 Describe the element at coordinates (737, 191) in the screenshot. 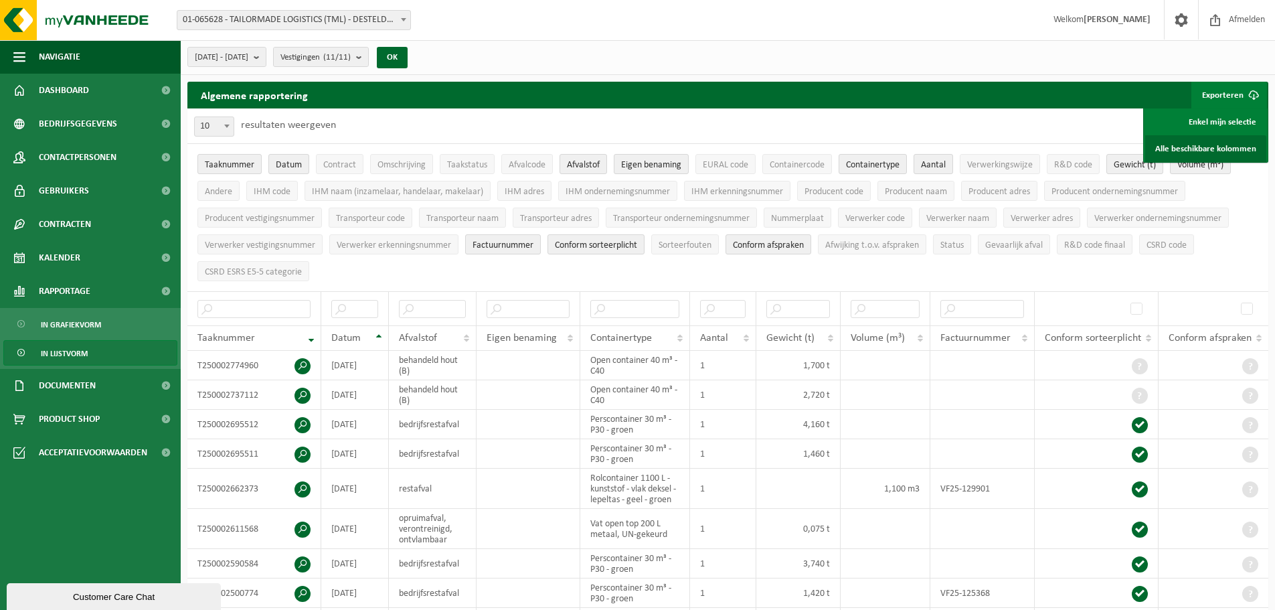

I see `button: IHM erkenningsnummerIHM erkenningsnummer: Activate to sort` at that location.